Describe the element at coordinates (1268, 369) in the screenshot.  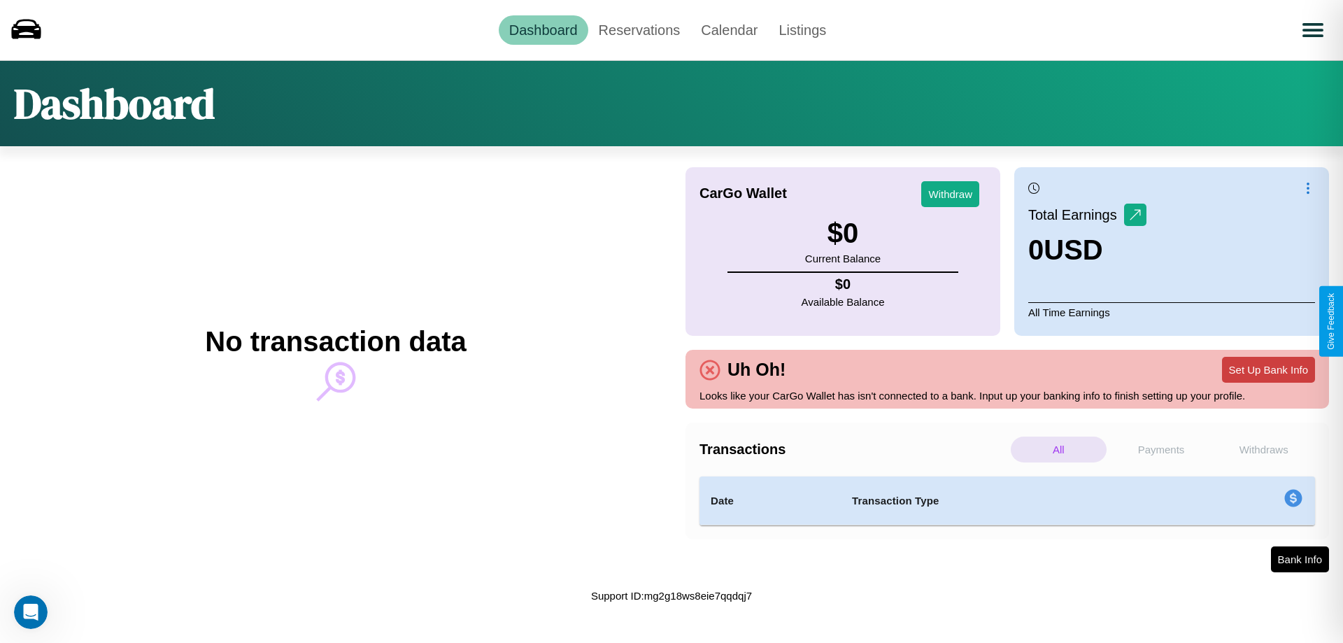
I see `button: Set Up Bank Info` at that location.